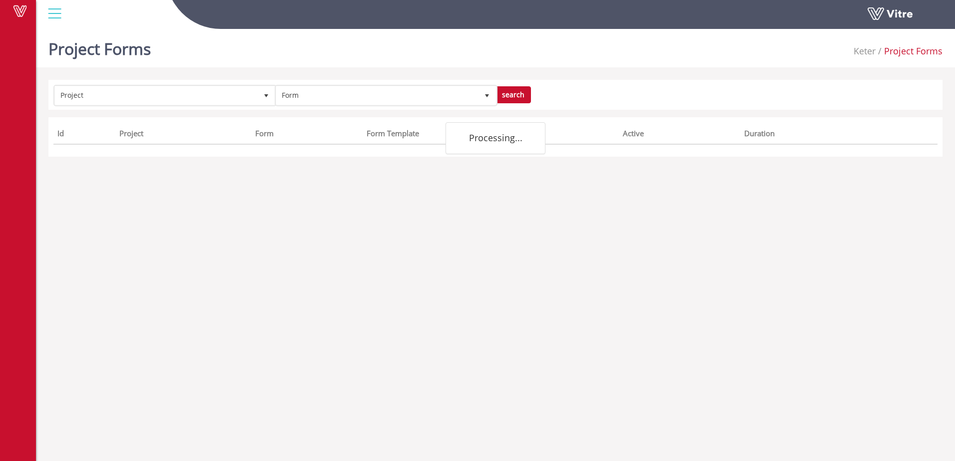 Image resolution: width=955 pixels, height=461 pixels. Describe the element at coordinates (307, 135) in the screenshot. I see `th: Form` at that location.